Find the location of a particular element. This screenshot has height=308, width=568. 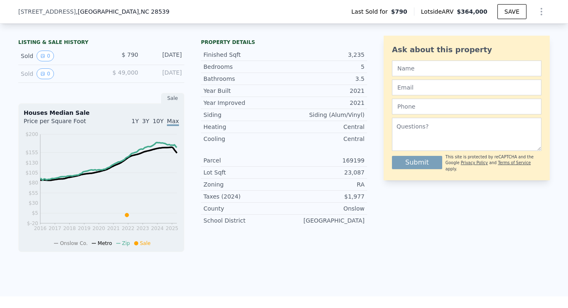

span: Onslow Co. is located at coordinates (73, 244).